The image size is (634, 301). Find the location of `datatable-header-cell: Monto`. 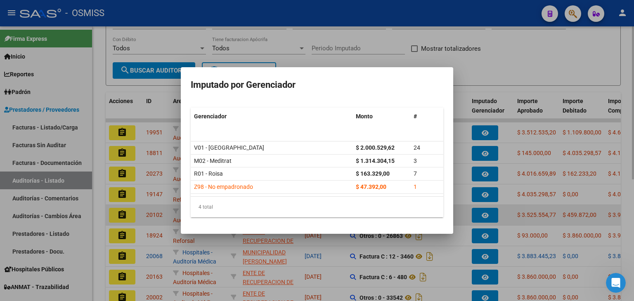

datatable-header-cell: Monto is located at coordinates (382, 116).